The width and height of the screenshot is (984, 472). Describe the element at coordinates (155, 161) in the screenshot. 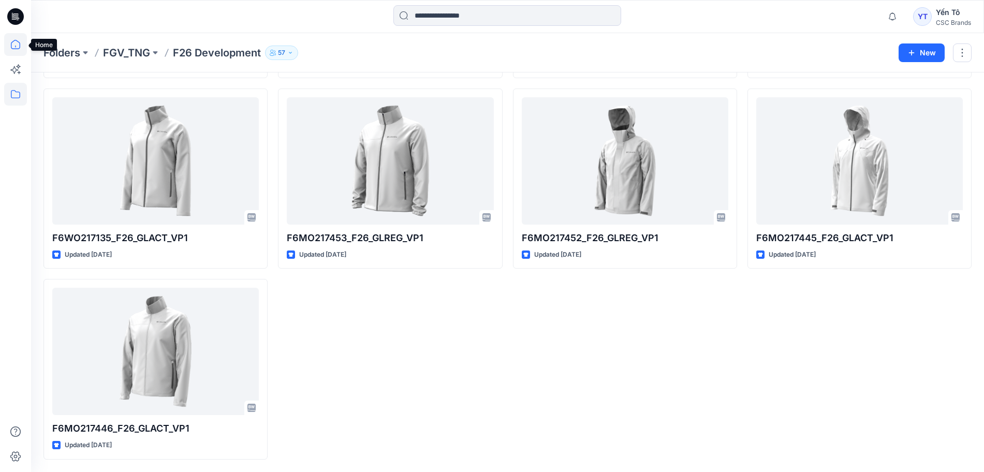

I see `a: F6WO217135_F26_GLACT_VP1` at that location.